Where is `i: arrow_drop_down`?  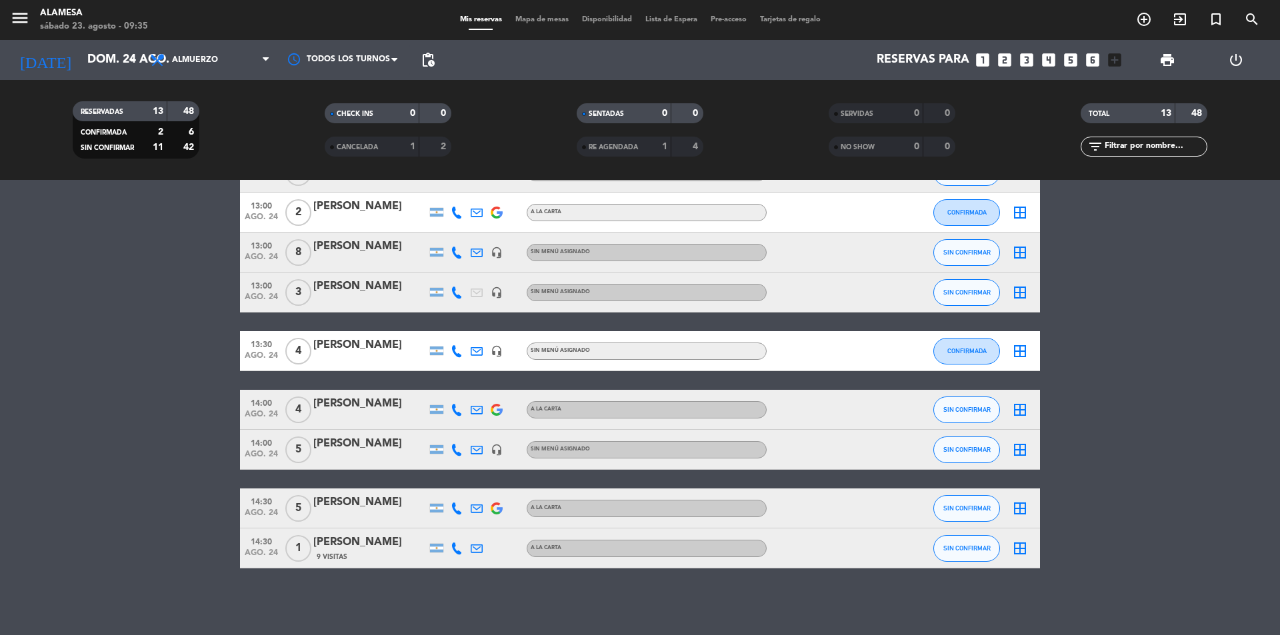
i: arrow_drop_down is located at coordinates (132, 60).